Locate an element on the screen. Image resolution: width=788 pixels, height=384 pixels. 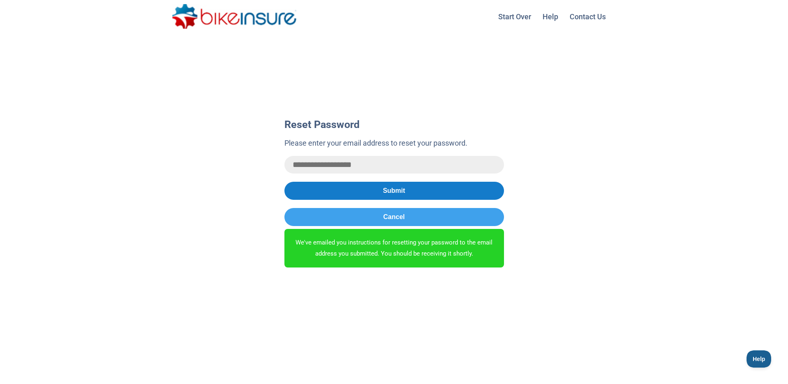
a: Contact Us is located at coordinates (587, 16).